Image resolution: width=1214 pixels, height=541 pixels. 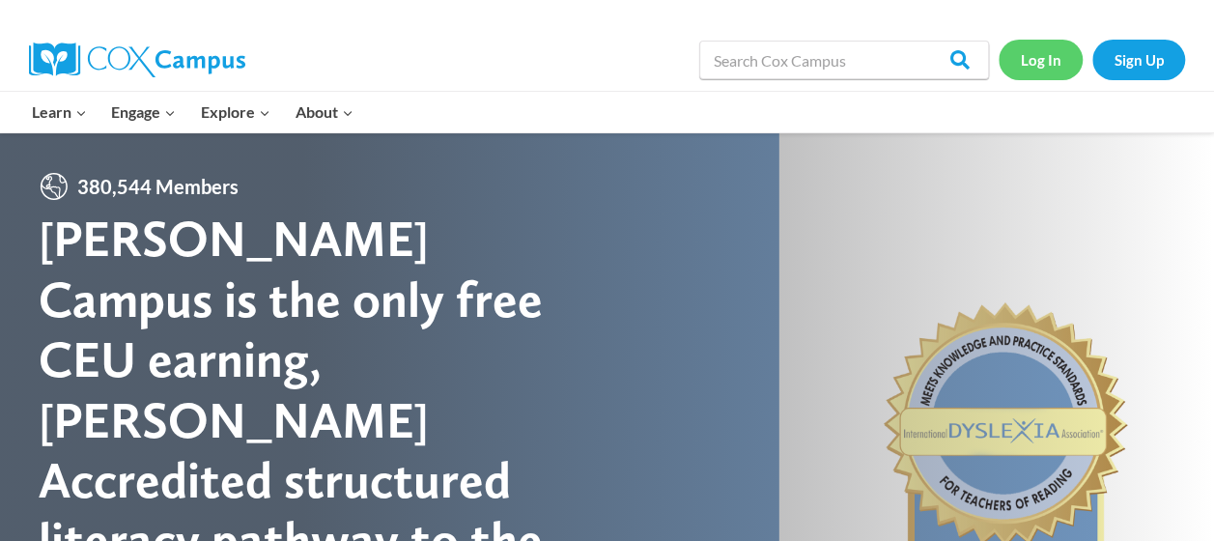 I want to click on button: Child menu of Engage, so click(x=144, y=112).